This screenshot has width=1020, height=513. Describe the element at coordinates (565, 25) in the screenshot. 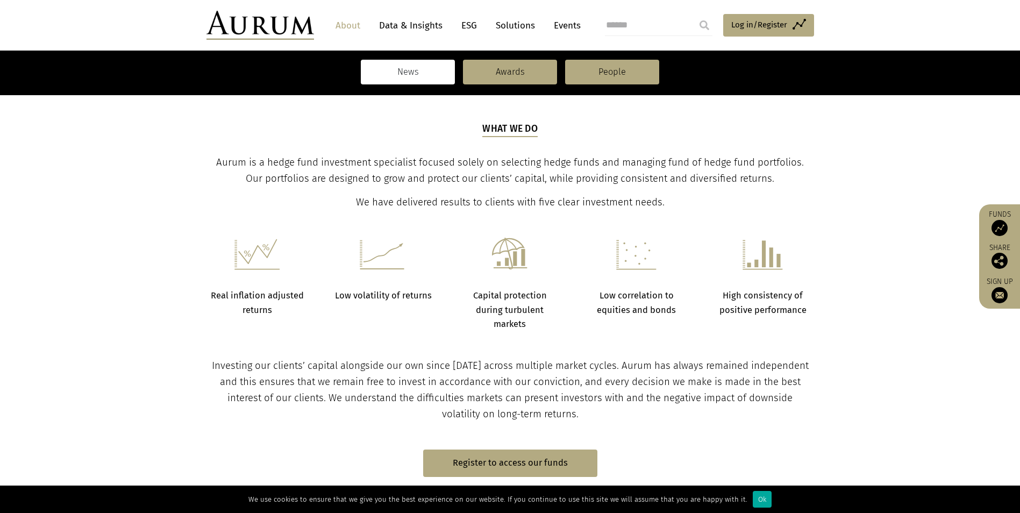

I see `a: Events` at that location.